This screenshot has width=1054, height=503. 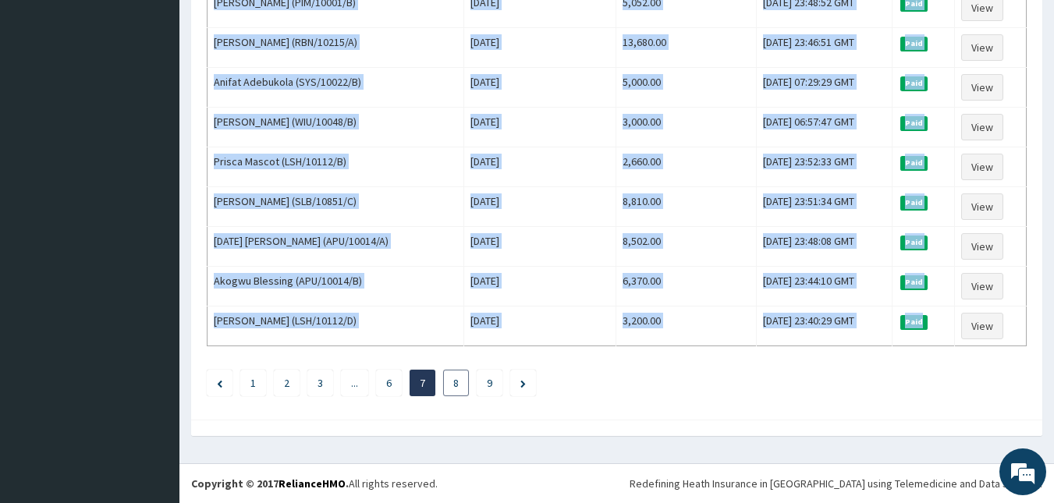 I want to click on td: Anifat Adebukola (SYS/10022/B), so click(x=336, y=87).